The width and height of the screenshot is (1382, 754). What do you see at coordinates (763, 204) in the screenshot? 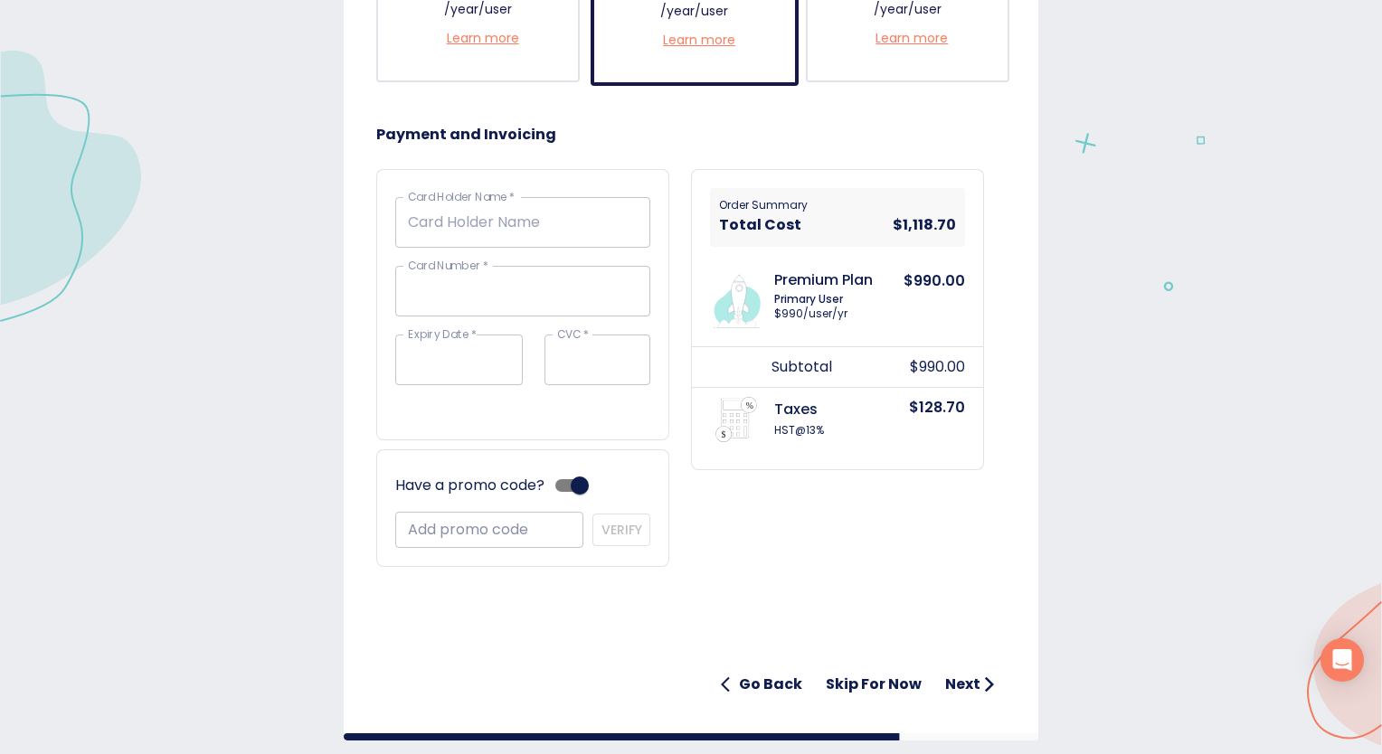
I see `p: Order Summary` at bounding box center [763, 204].